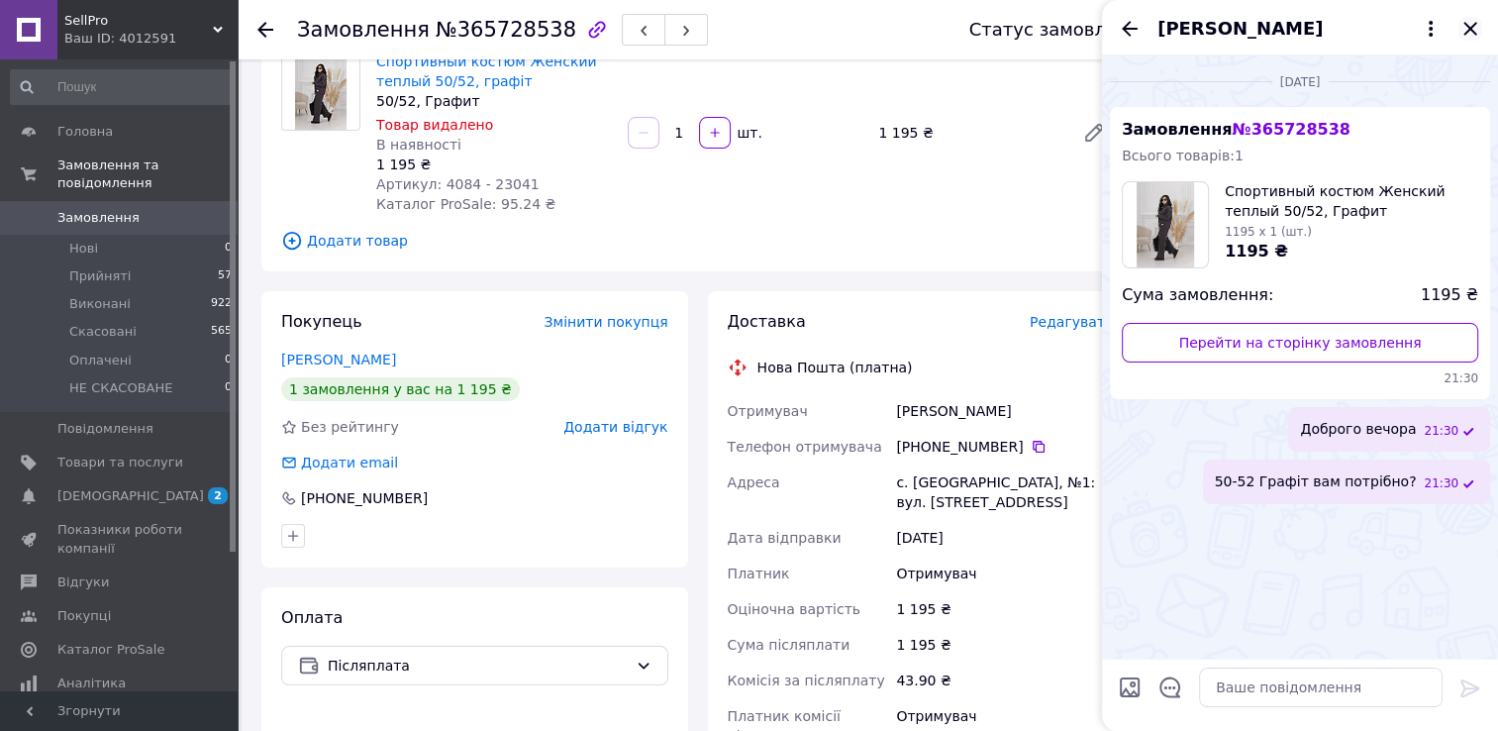 This screenshot has width=1498, height=731. I want to click on span: Артикул: 4084 - 23041, so click(457, 184).